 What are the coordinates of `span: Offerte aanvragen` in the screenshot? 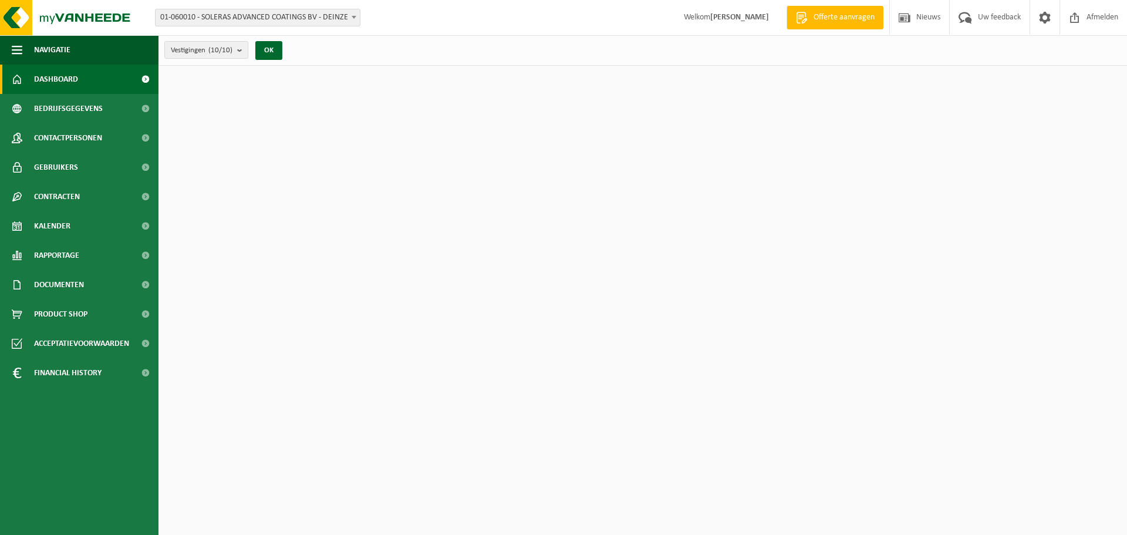 It's located at (844, 18).